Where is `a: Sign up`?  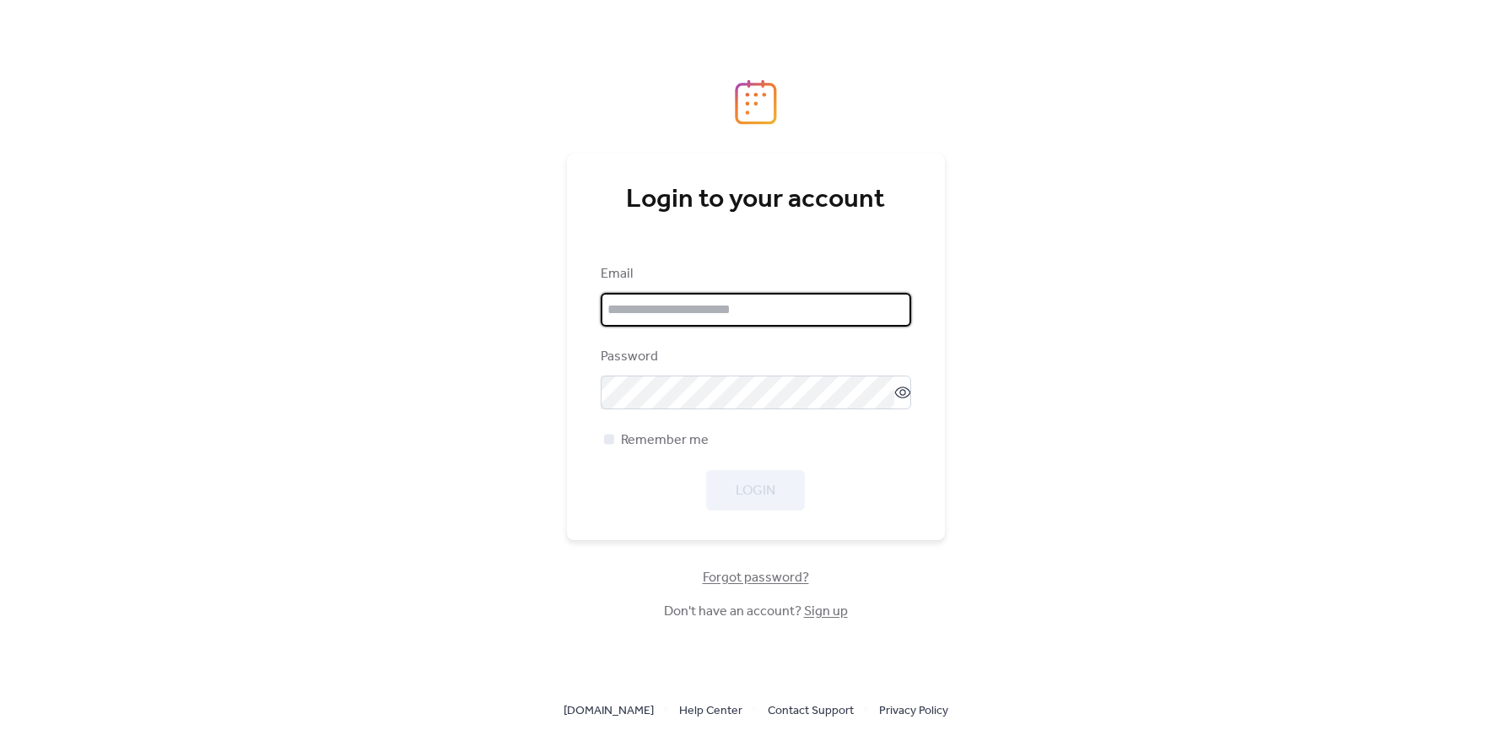
a: Sign up is located at coordinates (826, 611).